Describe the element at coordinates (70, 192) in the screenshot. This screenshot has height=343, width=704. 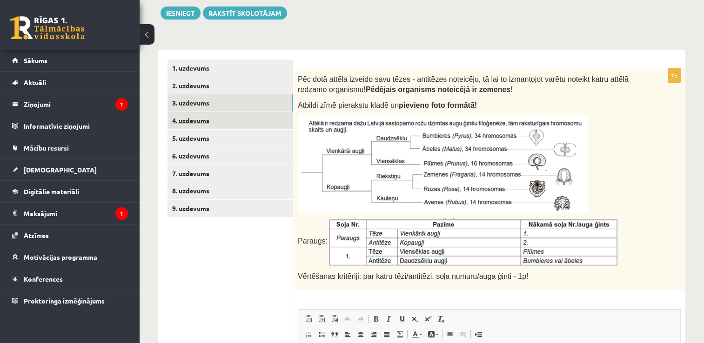
I see `a: Digitālie materiāli` at that location.